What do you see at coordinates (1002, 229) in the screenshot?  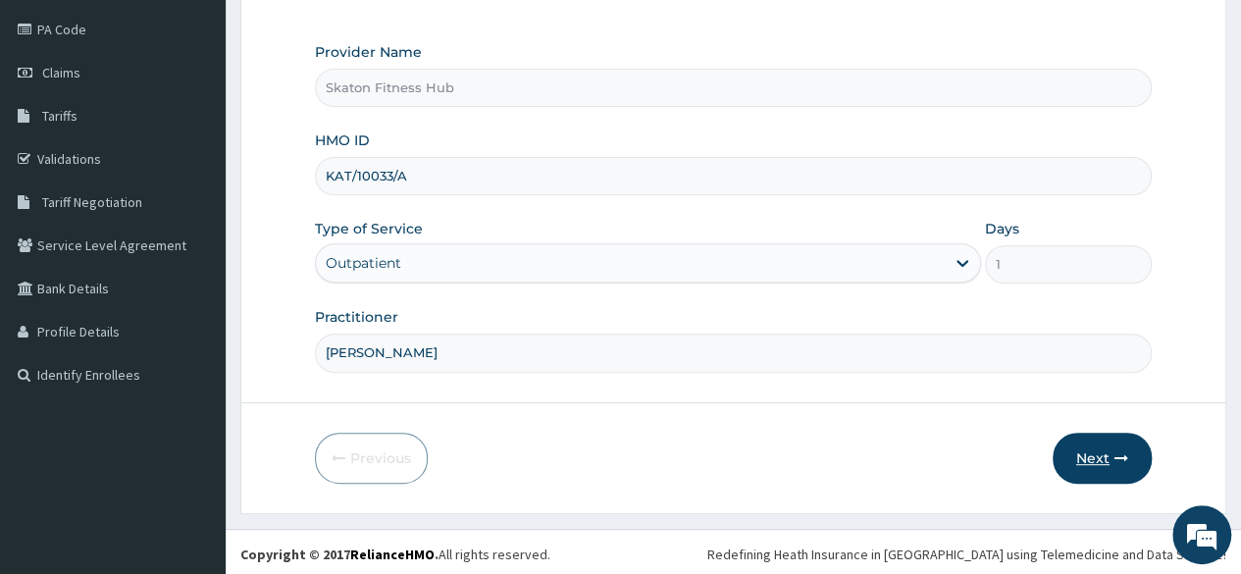 I see `label: Days` at bounding box center [1002, 229].